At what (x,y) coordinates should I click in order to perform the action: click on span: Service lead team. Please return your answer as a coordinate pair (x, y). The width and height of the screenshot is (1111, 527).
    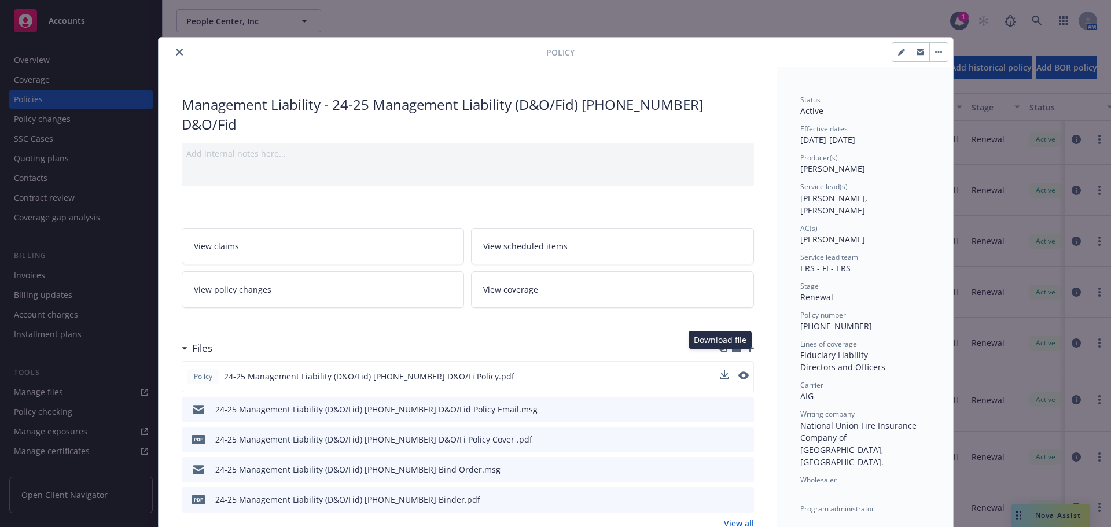
    Looking at the image, I should click on (829, 257).